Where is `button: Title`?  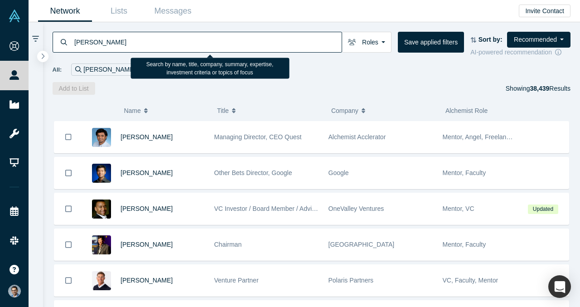
button: Title is located at coordinates (269, 111).